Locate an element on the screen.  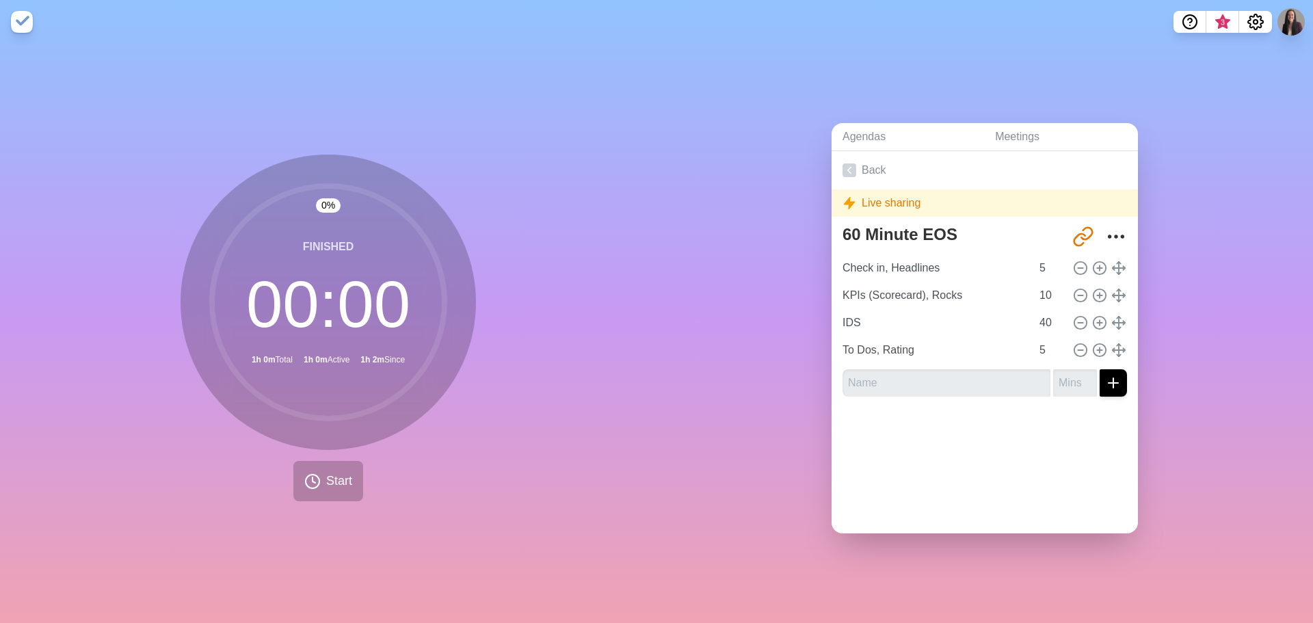
button: More is located at coordinates (1116, 237).